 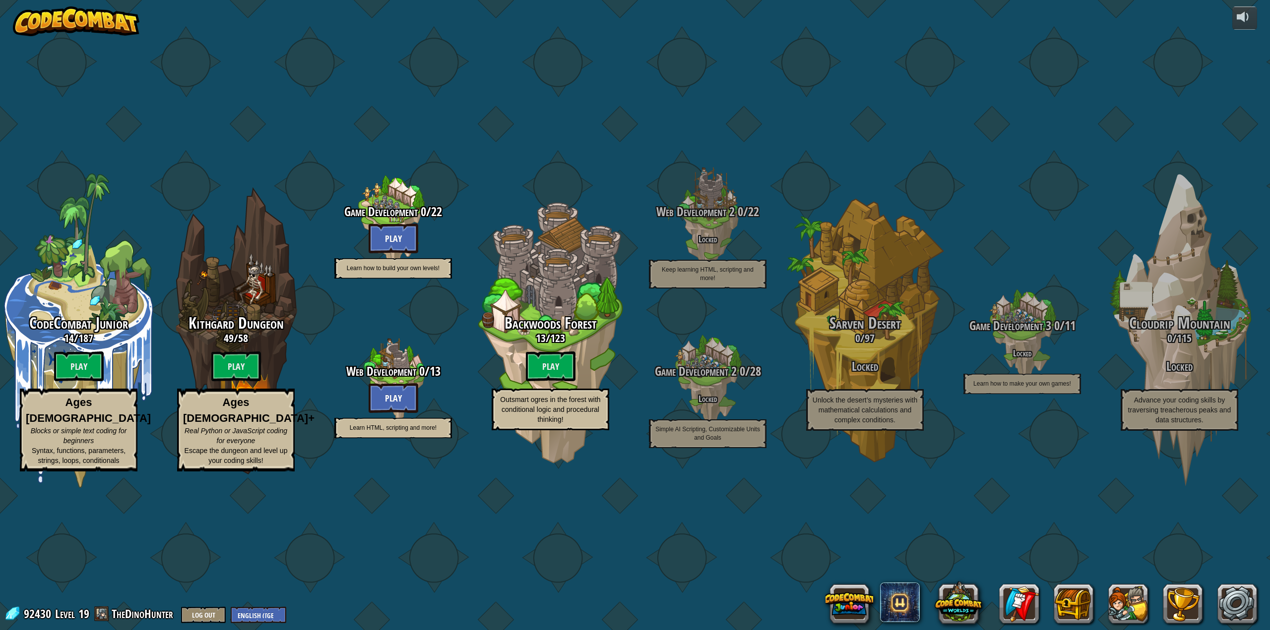 What do you see at coordinates (144, 614) in the screenshot?
I see `a: TheDinoHunter` at bounding box center [144, 614].